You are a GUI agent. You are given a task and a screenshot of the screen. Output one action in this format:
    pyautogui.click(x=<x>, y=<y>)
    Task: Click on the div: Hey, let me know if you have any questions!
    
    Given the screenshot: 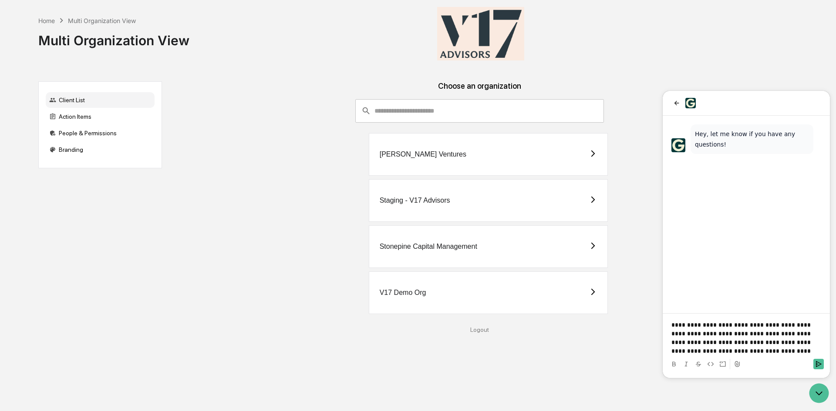 What is the action you would take?
    pyautogui.click(x=89, y=48)
    